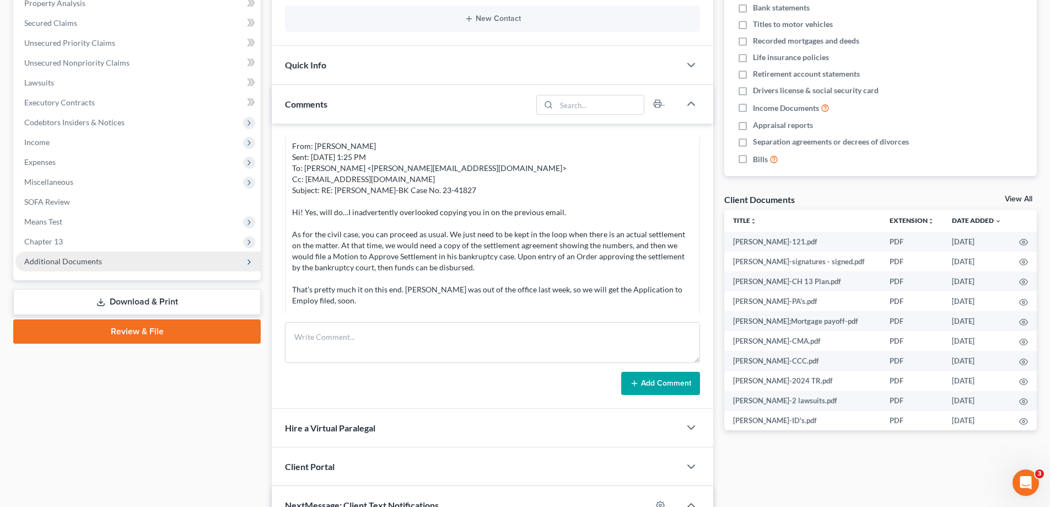 Image resolution: width=1050 pixels, height=507 pixels. Describe the element at coordinates (39, 82) in the screenshot. I see `span: Lawsuits` at that location.